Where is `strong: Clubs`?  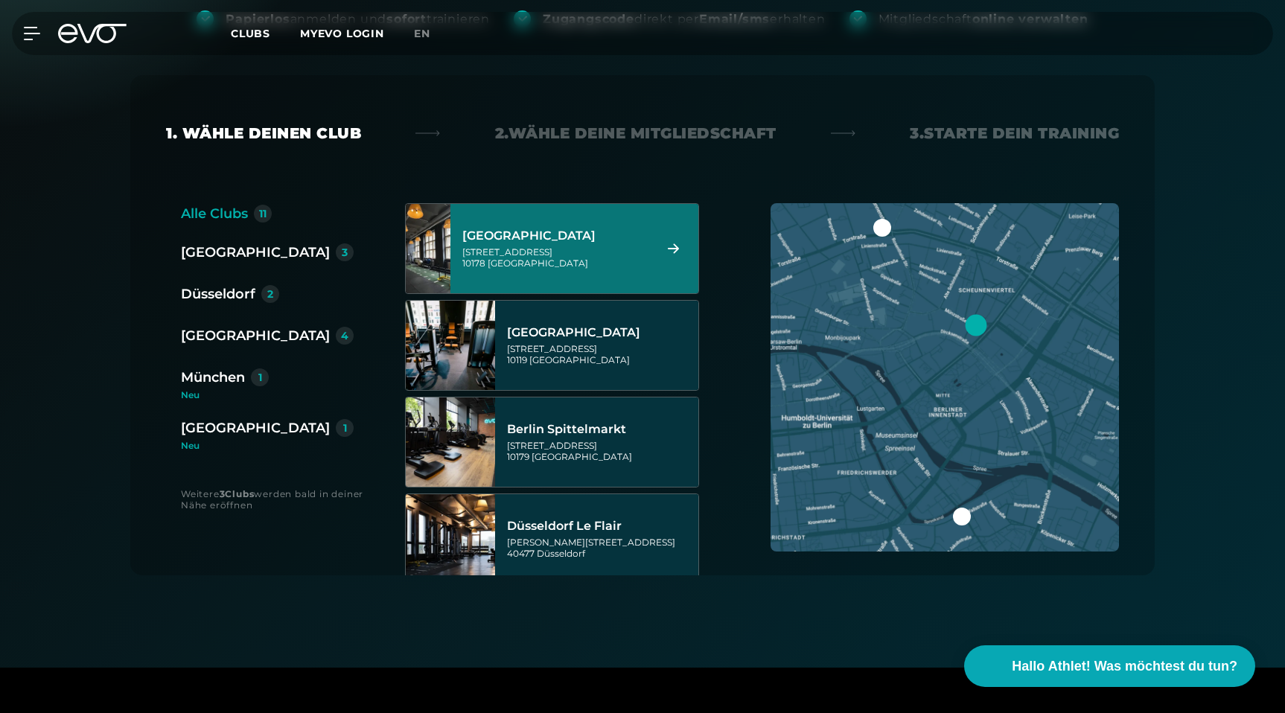 strong: Clubs is located at coordinates (239, 493).